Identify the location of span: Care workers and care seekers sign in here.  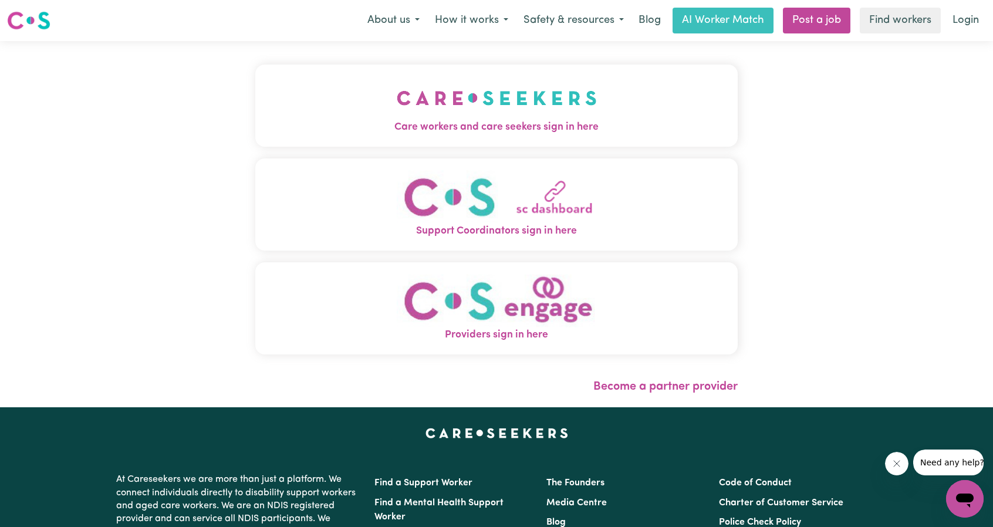
(496, 127).